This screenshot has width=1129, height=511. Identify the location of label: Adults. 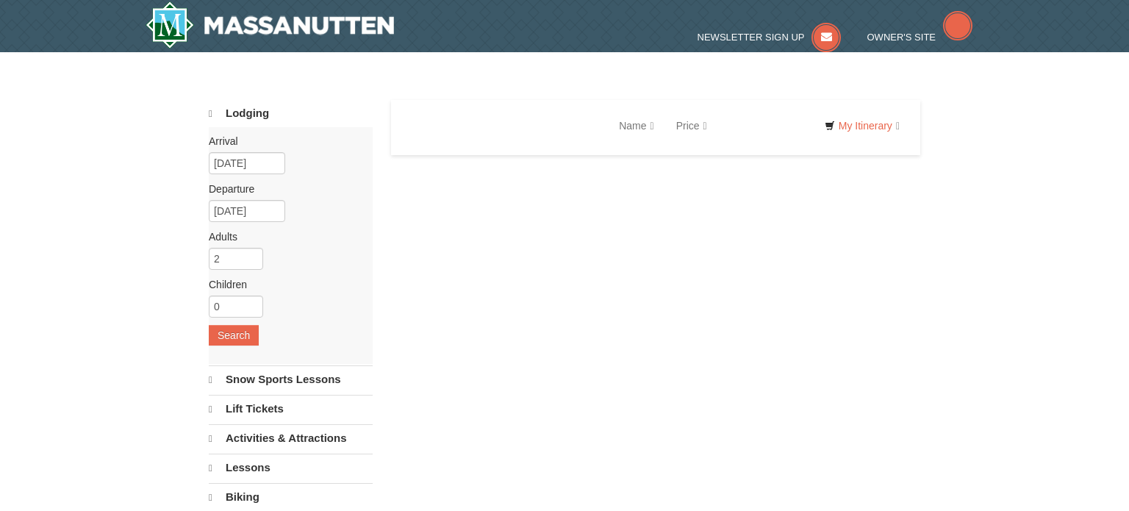
(285, 237).